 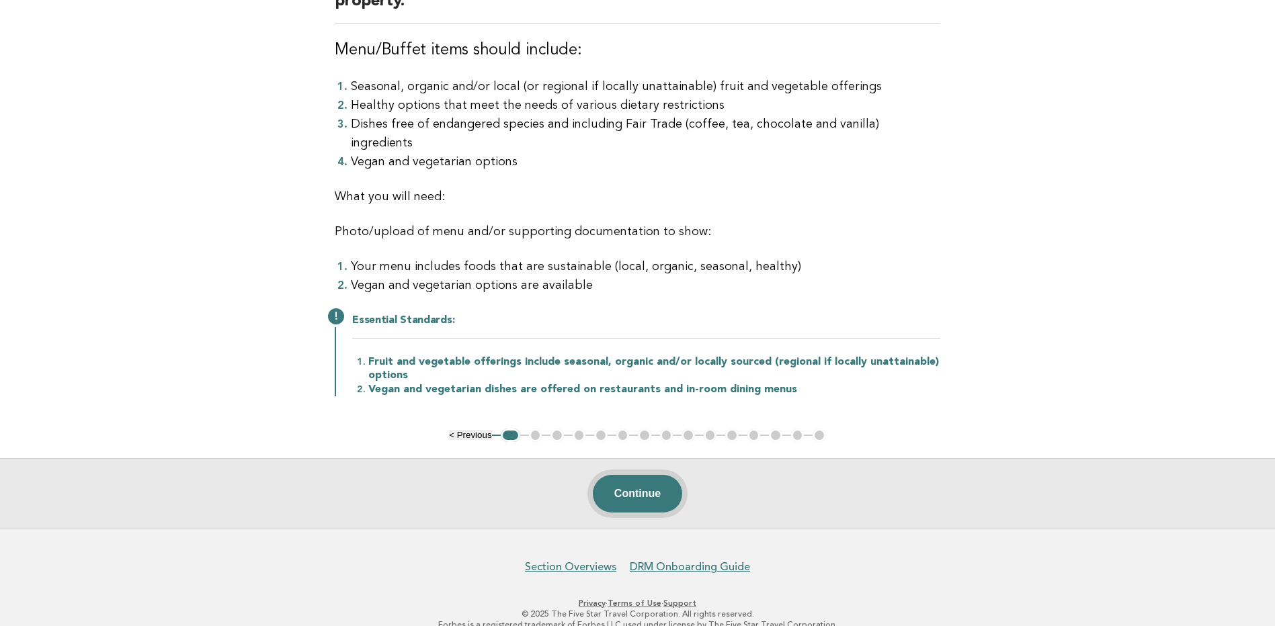 I want to click on li: Seasonal, organic and/or local (or regional if locally unattainable) fruit and vegetable offerings, so click(x=645, y=87).